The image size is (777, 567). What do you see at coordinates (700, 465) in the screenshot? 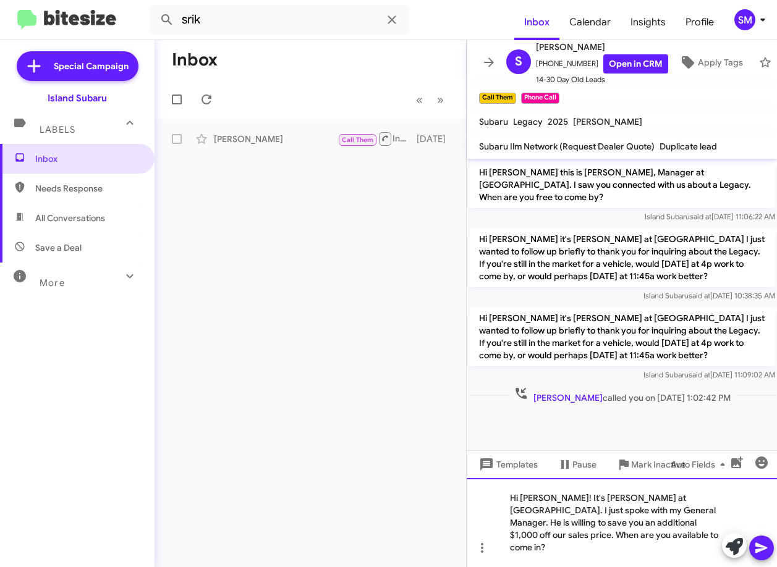
I see `button: Auto Fields` at bounding box center [700, 465].